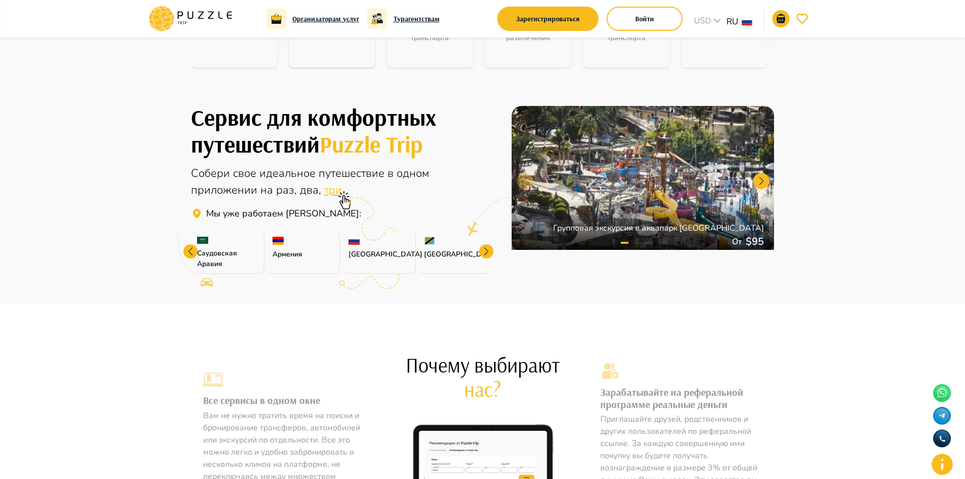 This screenshot has height=479, width=965. Describe the element at coordinates (227, 258) in the screenshot. I see `p: Саудовская Аравия` at that location.